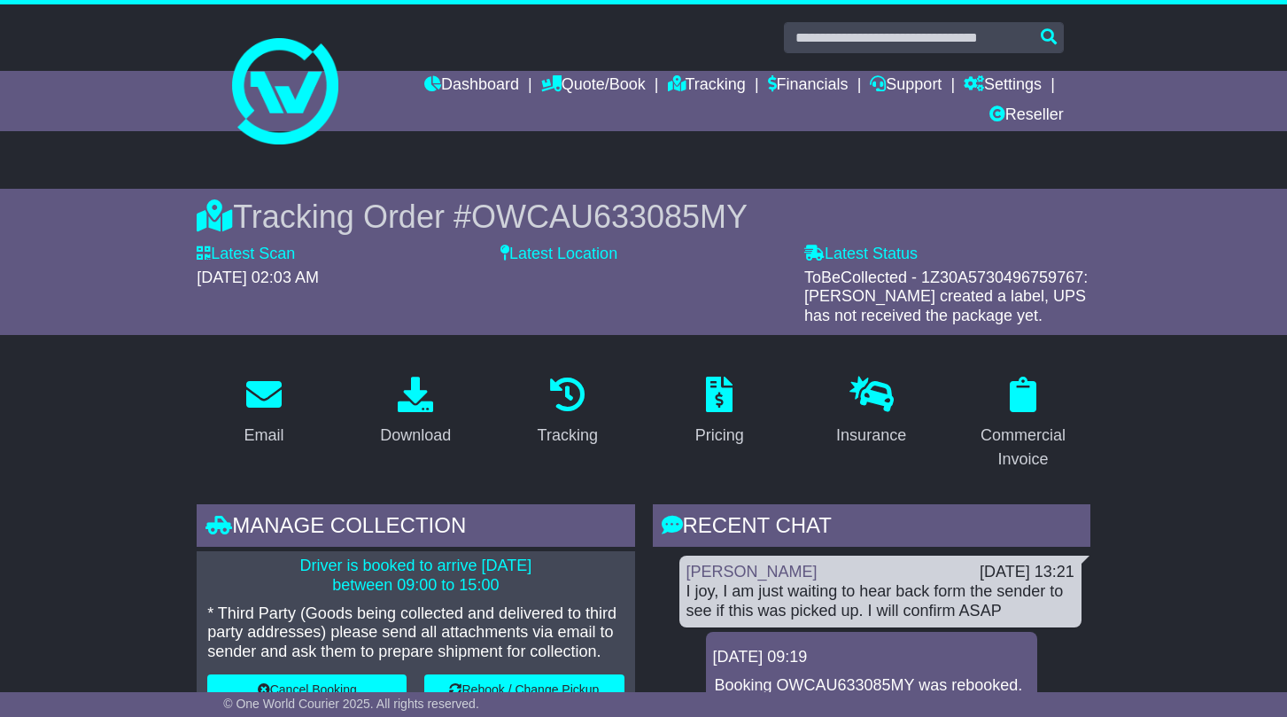 The image size is (1287, 717). I want to click on a: Support, so click(905, 86).